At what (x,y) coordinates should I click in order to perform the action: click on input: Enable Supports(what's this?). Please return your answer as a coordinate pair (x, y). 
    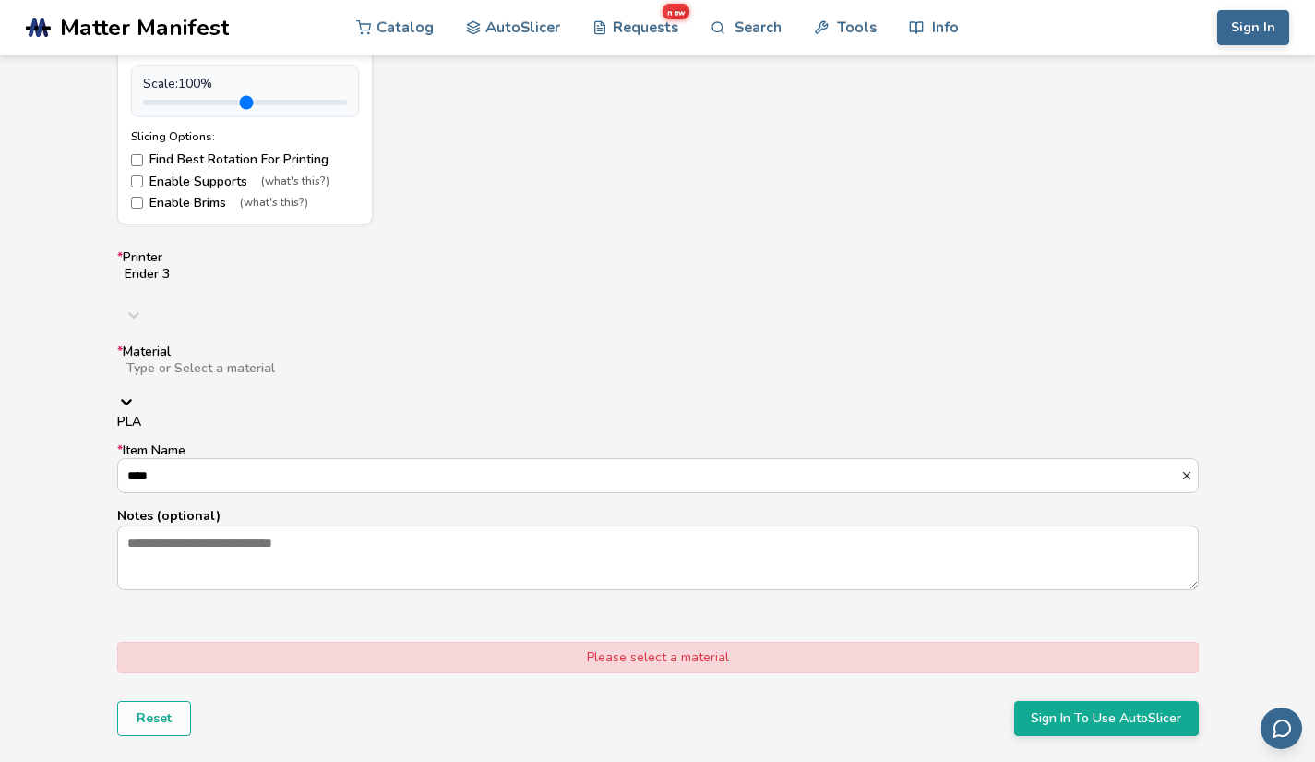
    Looking at the image, I should click on (137, 181).